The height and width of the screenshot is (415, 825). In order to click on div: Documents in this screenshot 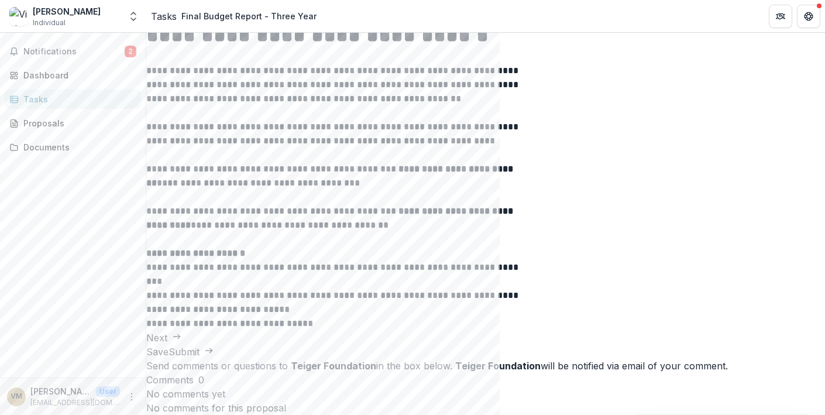, I will do `click(77, 147)`.